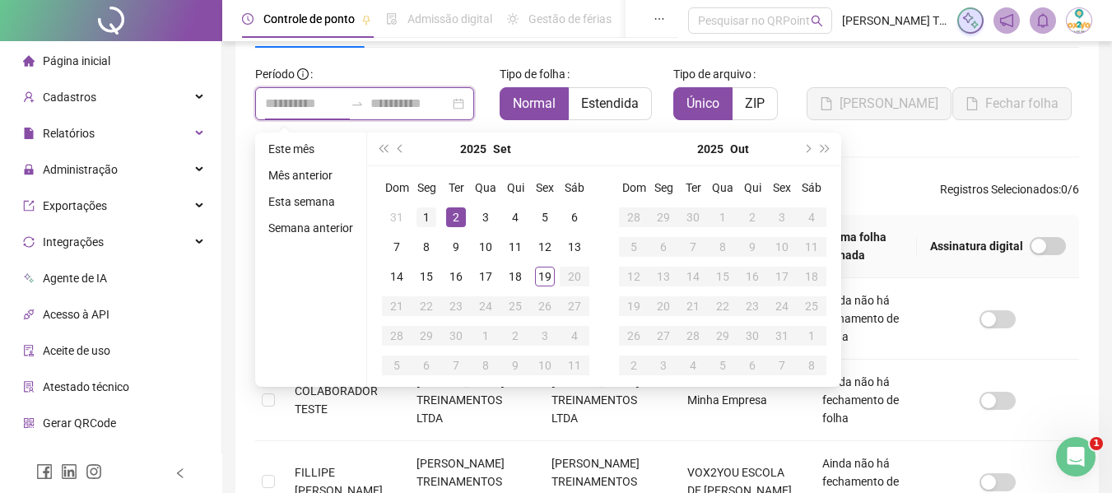 The width and height of the screenshot is (1112, 493). What do you see at coordinates (29, 133) in the screenshot?
I see `span: file` at bounding box center [29, 133].